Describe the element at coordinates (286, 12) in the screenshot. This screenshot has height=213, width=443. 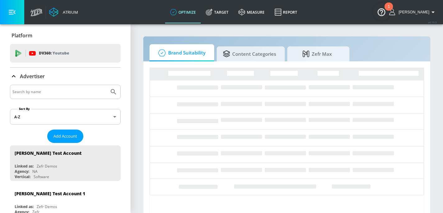
I see `a: Report` at that location.